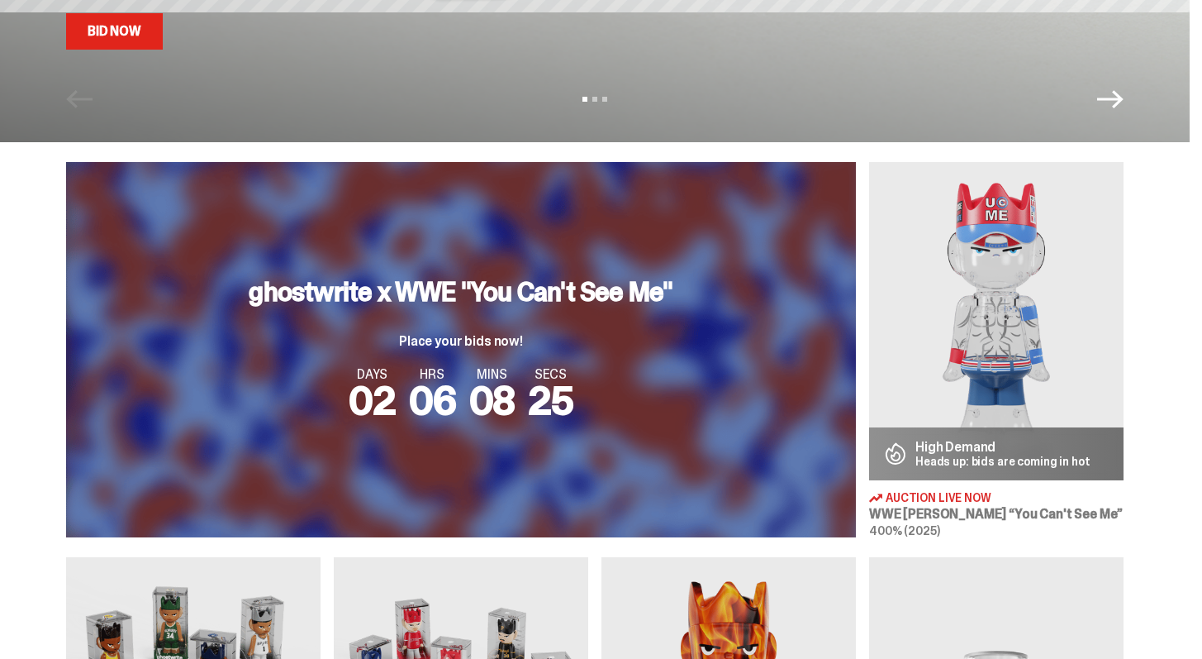  What do you see at coordinates (939, 497) in the screenshot?
I see `span: Auction Live Now` at bounding box center [939, 497].